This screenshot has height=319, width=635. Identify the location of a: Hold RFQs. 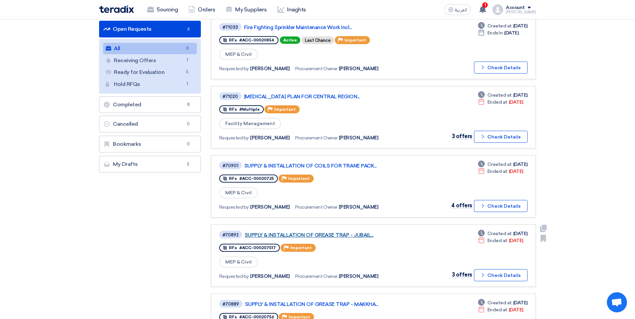
(150, 84).